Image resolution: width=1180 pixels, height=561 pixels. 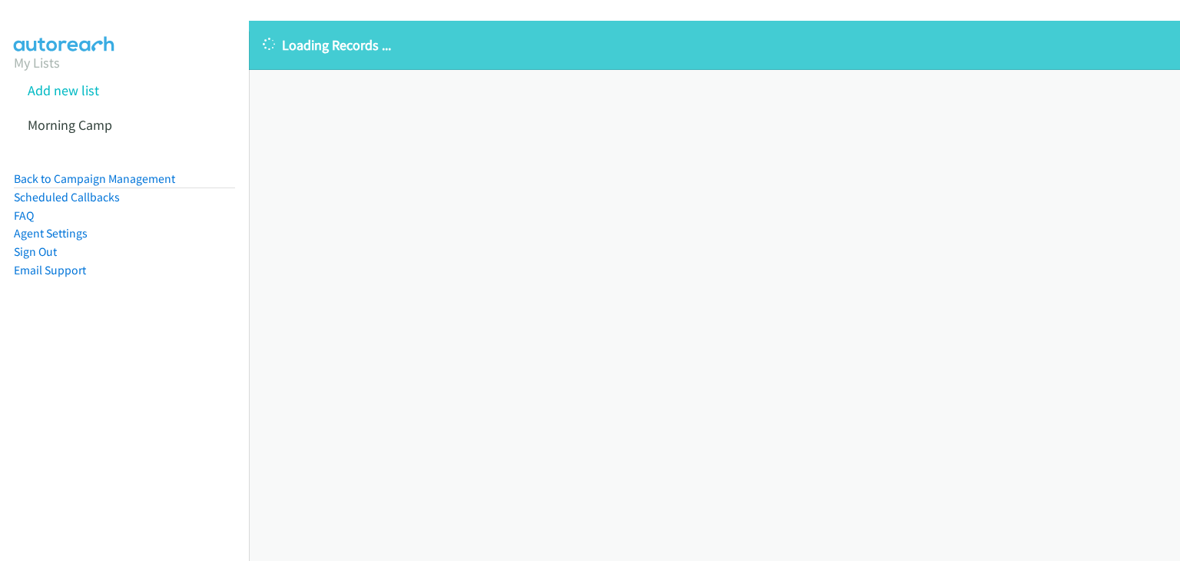 What do you see at coordinates (51, 233) in the screenshot?
I see `a: Agent Settings` at bounding box center [51, 233].